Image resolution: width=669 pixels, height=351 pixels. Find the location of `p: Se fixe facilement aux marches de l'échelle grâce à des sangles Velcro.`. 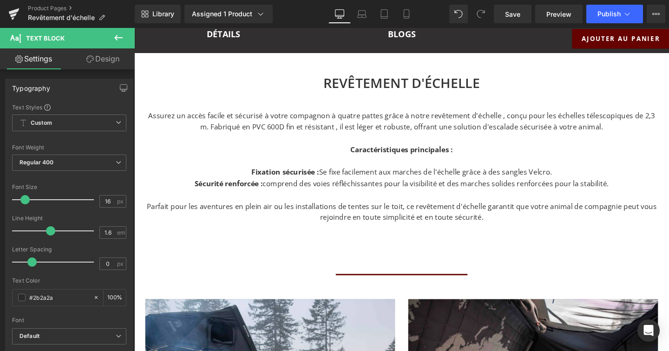

p: Se fixe facilement aux marches de l'échelle grâce à des sangles Velcro. is located at coordinates (281, 152).